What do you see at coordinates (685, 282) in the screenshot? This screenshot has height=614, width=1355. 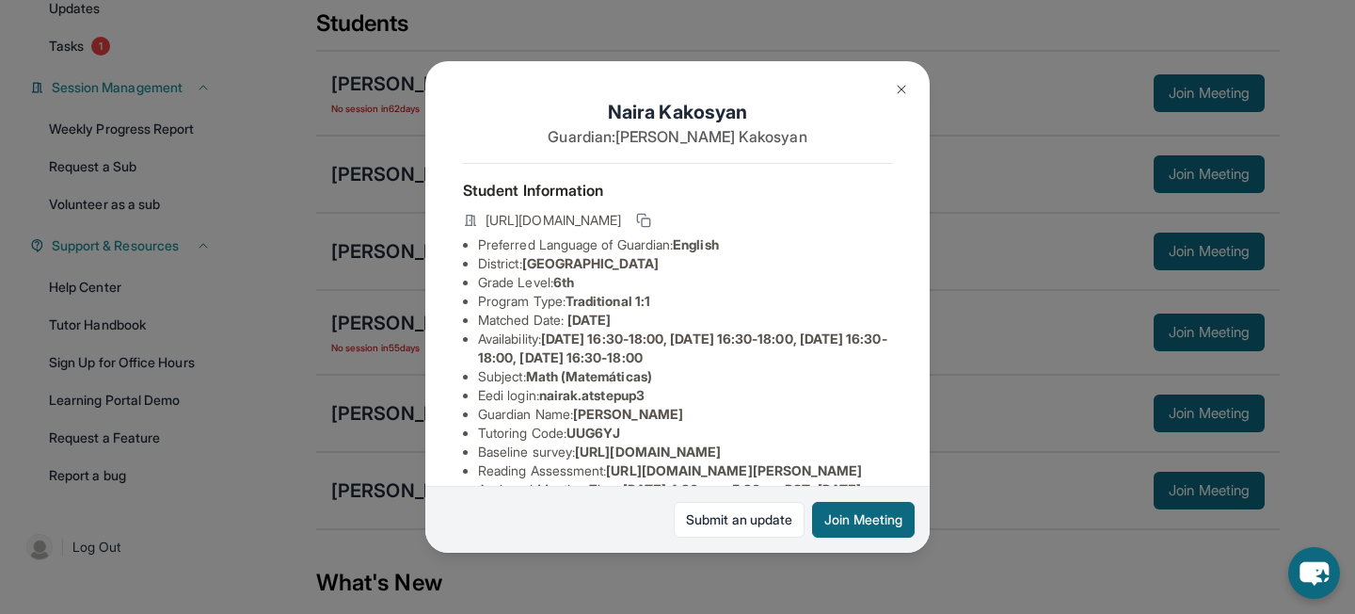 I see `li: Grade Level:` at bounding box center [685, 282].